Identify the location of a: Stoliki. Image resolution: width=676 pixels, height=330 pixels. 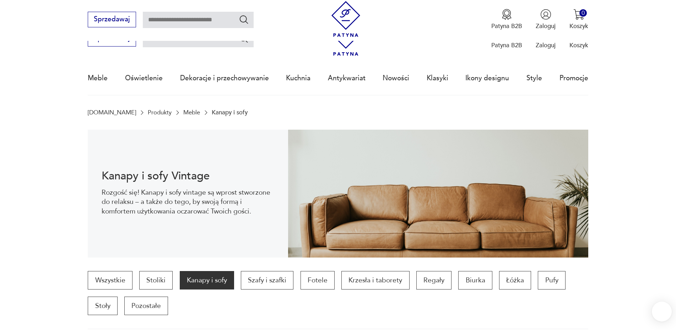
(156, 280).